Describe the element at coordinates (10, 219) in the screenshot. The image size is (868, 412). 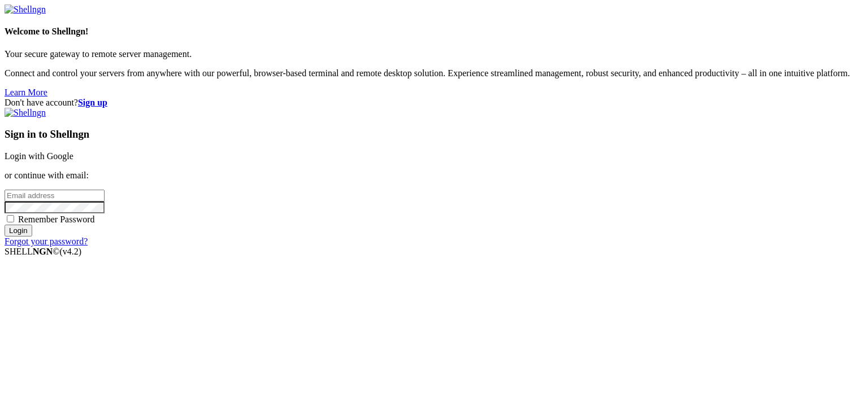
I see `input: Remember Password` at that location.